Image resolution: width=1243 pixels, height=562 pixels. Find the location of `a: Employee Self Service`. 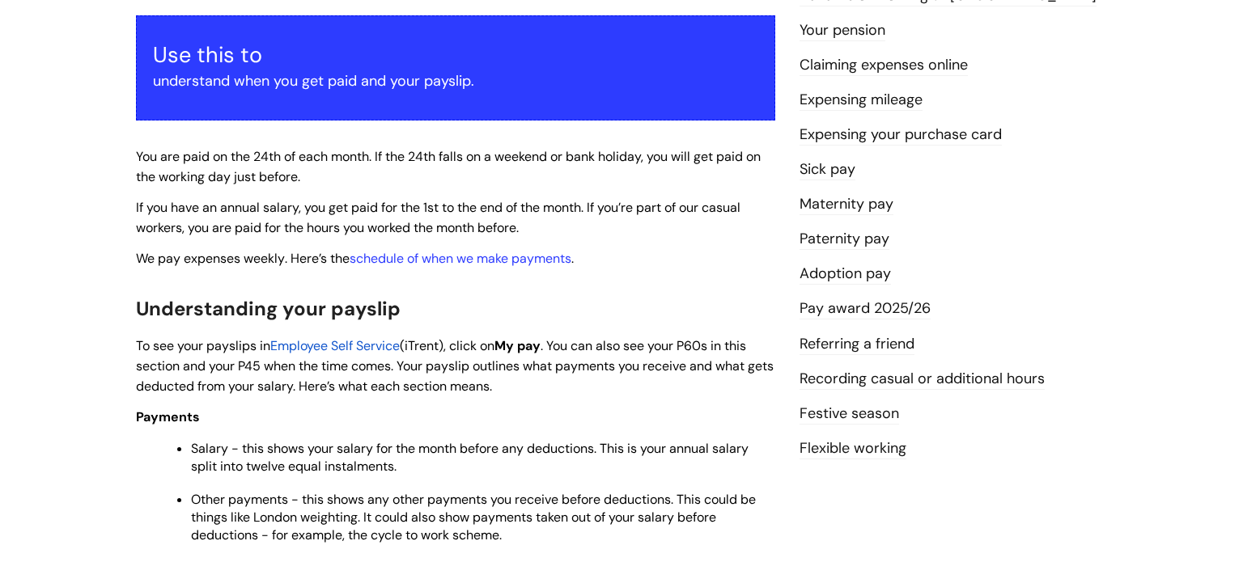

a: Employee Self Service is located at coordinates (335, 345).